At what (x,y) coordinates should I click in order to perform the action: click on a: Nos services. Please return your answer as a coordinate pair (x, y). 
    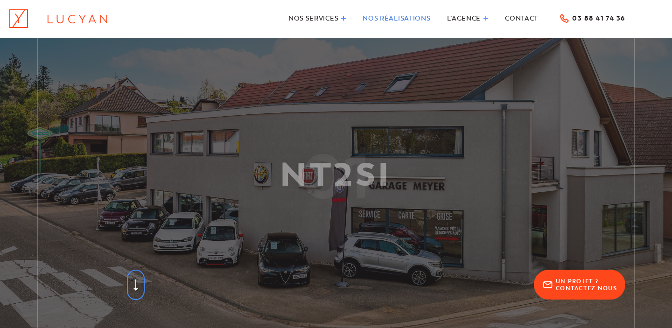
    Looking at the image, I should click on (317, 18).